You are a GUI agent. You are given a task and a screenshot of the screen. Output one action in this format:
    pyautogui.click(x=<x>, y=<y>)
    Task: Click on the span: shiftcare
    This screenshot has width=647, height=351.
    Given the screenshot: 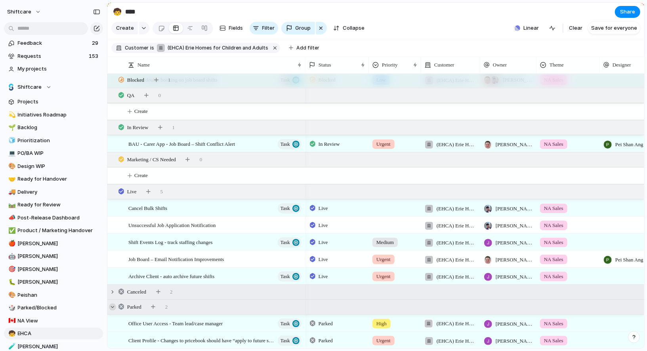 What is the action you would take?
    pyautogui.click(x=19, y=12)
    